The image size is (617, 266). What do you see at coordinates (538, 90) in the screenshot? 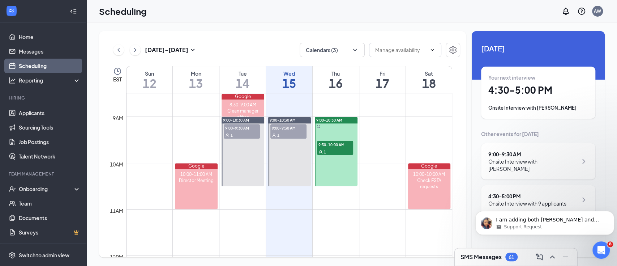
I see `h1: 4:30 - 5:00 PM` at bounding box center [538, 90].